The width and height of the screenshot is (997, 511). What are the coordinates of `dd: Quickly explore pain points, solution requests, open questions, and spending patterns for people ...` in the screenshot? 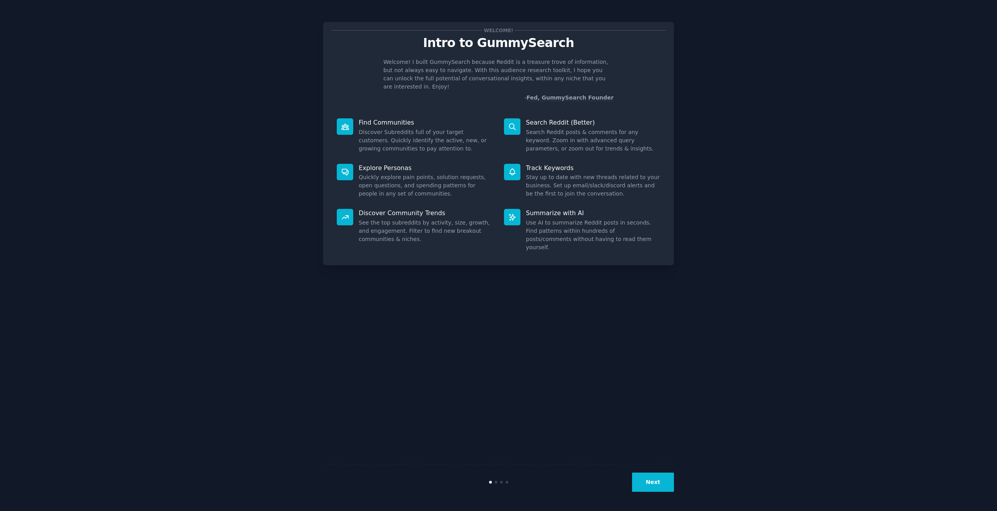 It's located at (426, 185).